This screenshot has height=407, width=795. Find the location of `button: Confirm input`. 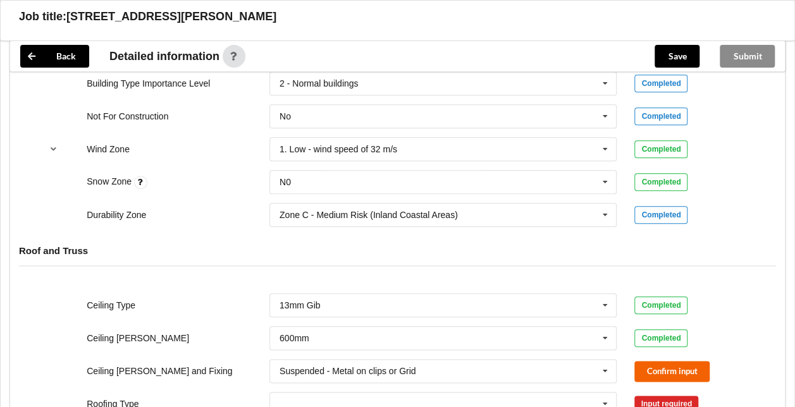

button: Confirm input is located at coordinates (672, 371).